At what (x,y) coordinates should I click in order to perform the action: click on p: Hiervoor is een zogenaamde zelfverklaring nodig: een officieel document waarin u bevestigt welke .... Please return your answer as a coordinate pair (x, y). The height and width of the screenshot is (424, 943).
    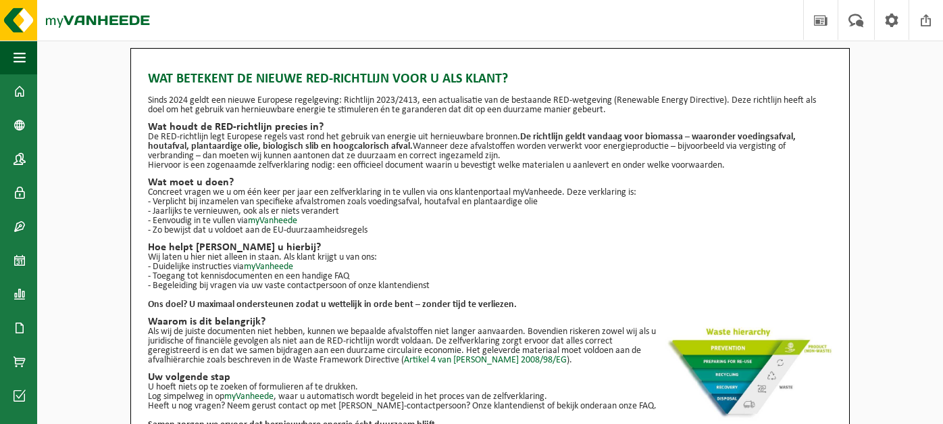
    Looking at the image, I should click on (490, 166).